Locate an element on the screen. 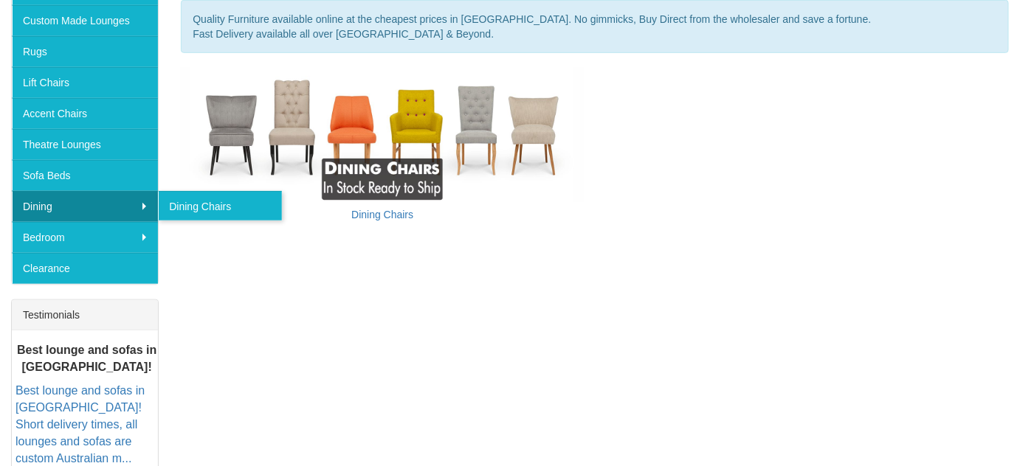 The image size is (1020, 466). a: Custom Made Lounges is located at coordinates (85, 21).